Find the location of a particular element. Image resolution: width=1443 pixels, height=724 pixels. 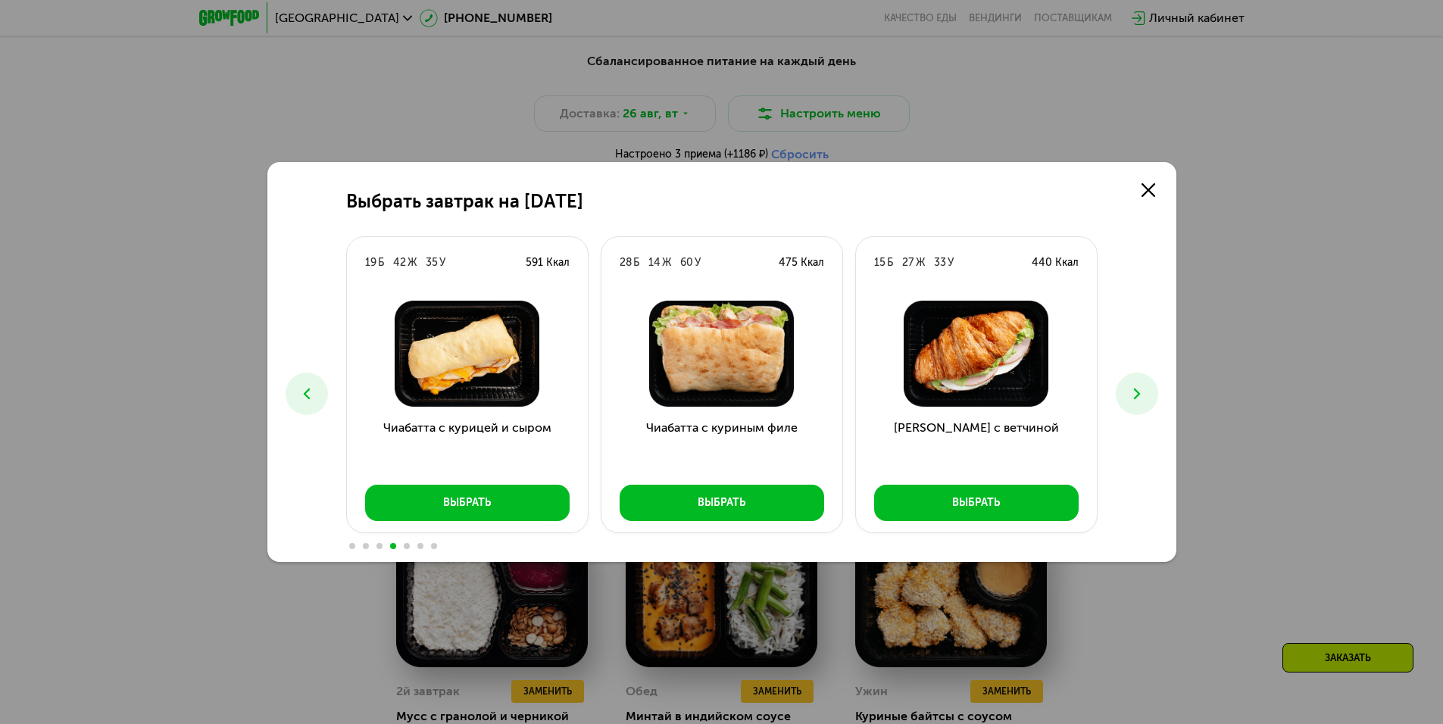

div: 15 is located at coordinates (879, 263).